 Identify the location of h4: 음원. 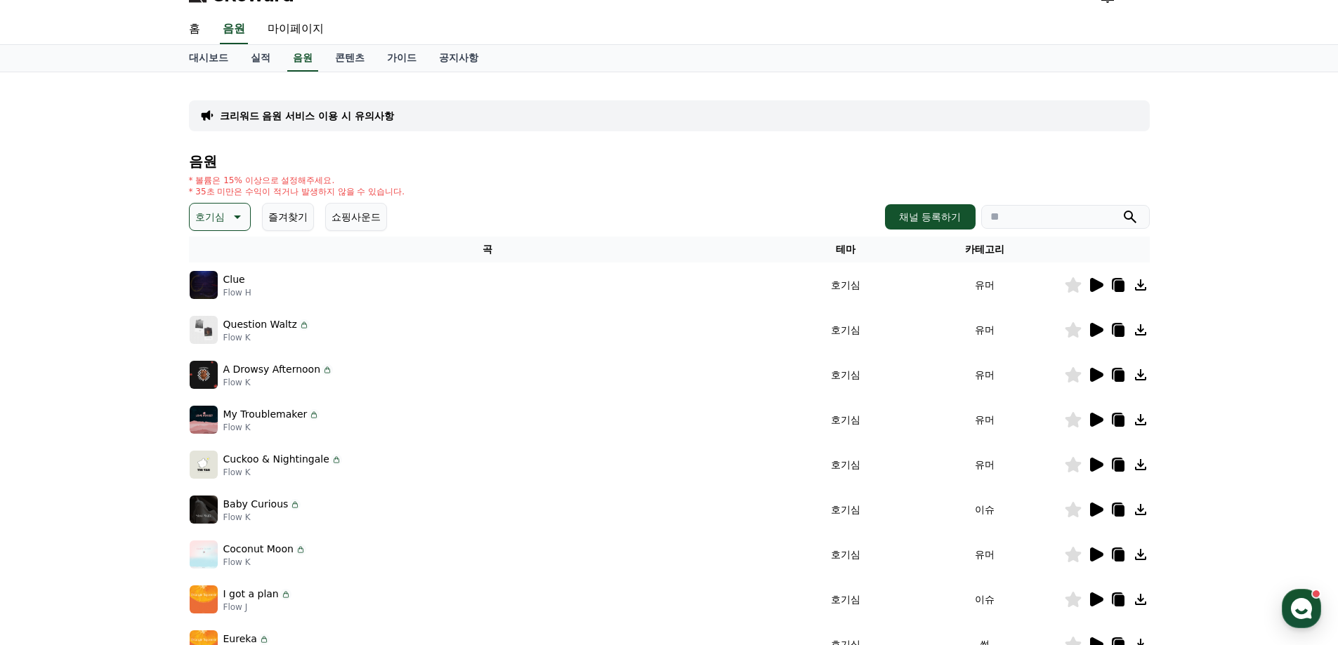
(669, 161).